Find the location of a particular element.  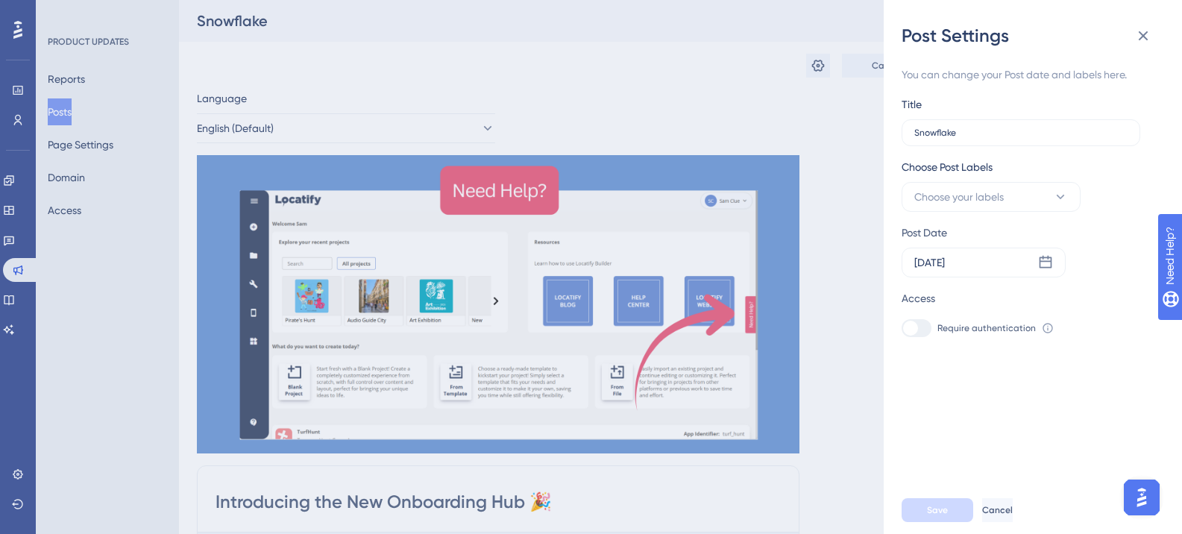

div: Post Date is located at coordinates (1023, 233).